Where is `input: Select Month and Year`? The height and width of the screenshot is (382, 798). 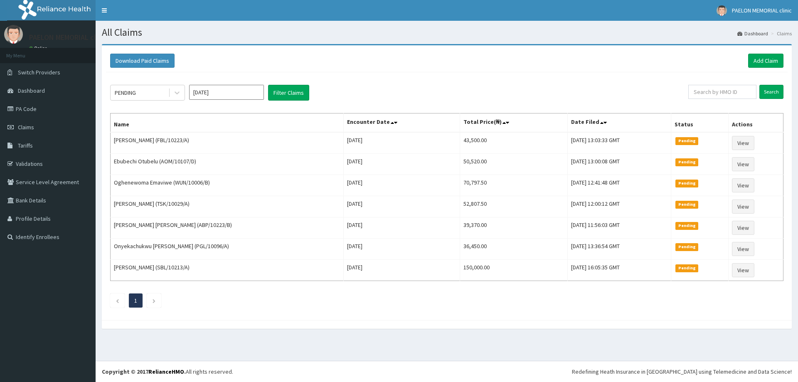
input: Select Month and Year is located at coordinates (226, 92).